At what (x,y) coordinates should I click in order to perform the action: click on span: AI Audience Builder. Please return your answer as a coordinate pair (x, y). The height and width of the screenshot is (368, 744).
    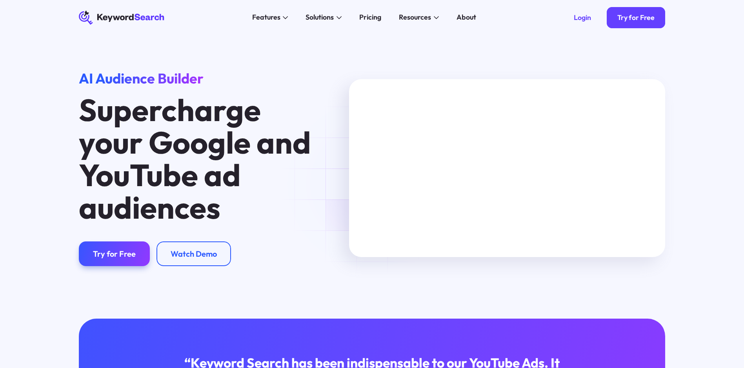
    Looking at the image, I should click on (141, 78).